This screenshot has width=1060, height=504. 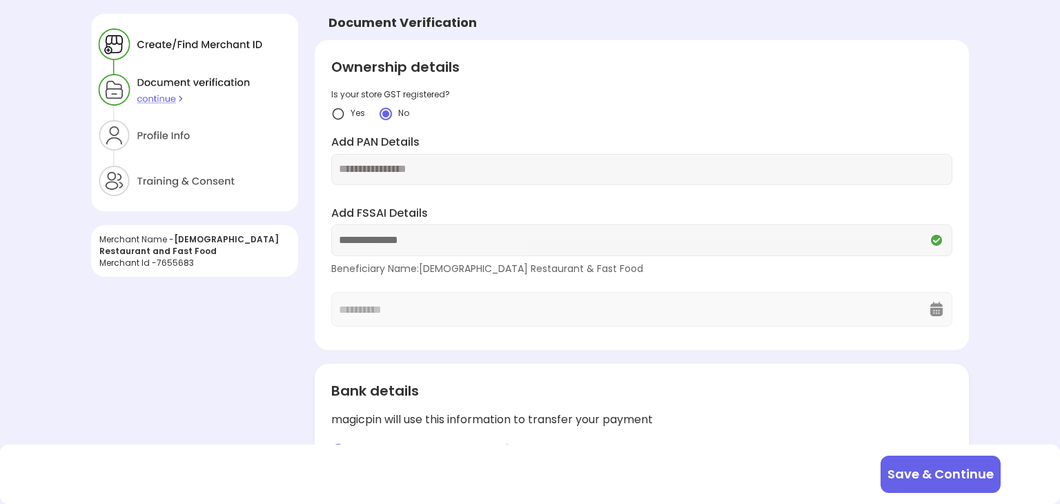 I want to click on div: Merchant Name -, so click(x=195, y=245).